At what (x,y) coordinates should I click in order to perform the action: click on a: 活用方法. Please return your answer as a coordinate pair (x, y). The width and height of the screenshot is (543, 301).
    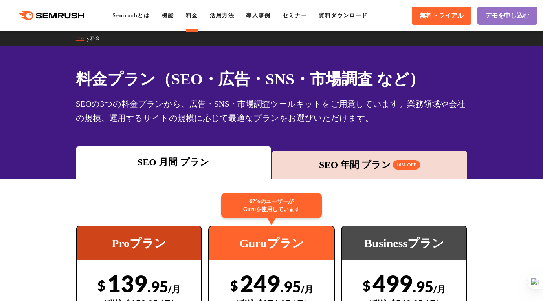
    Looking at the image, I should click on (222, 15).